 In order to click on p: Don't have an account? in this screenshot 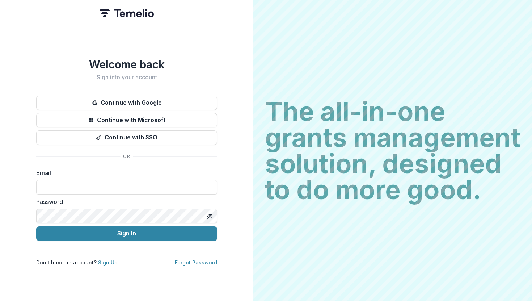, I will do `click(77, 262)`.